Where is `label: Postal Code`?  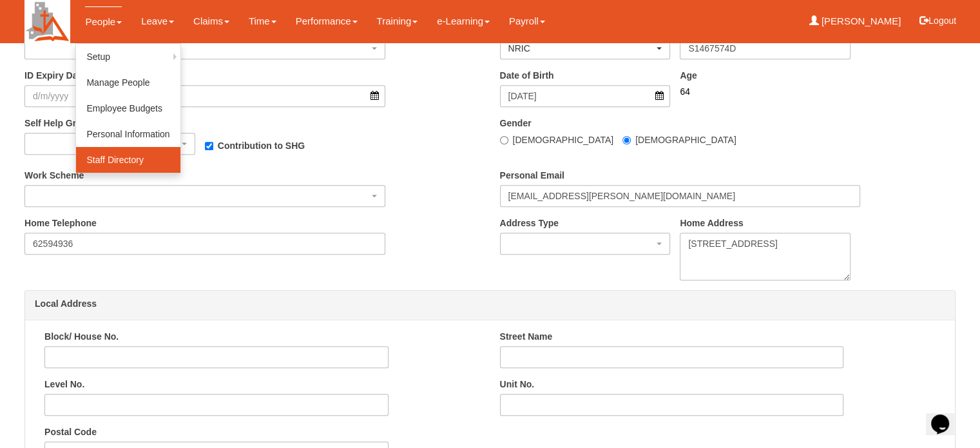
label: Postal Code is located at coordinates (70, 432).